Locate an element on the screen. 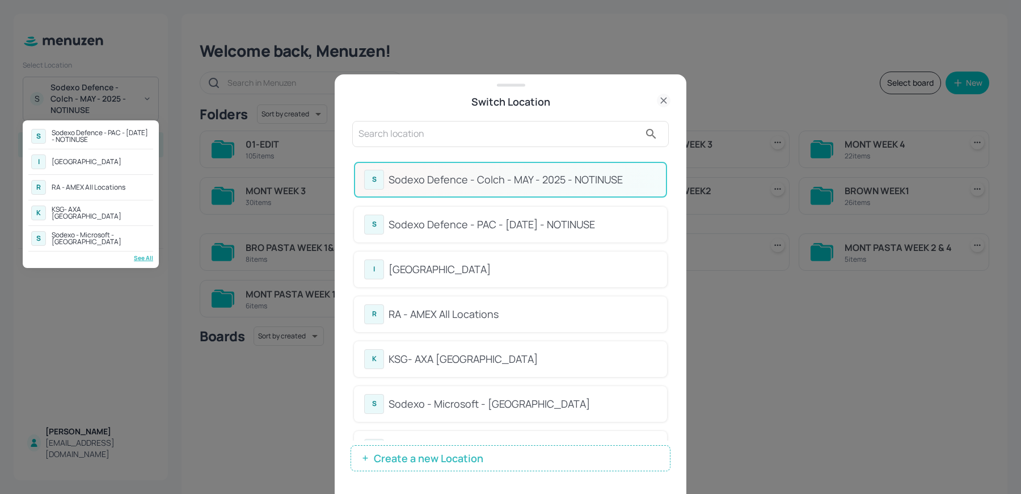  div: RA - AMEX All Locations is located at coordinates (89, 187).